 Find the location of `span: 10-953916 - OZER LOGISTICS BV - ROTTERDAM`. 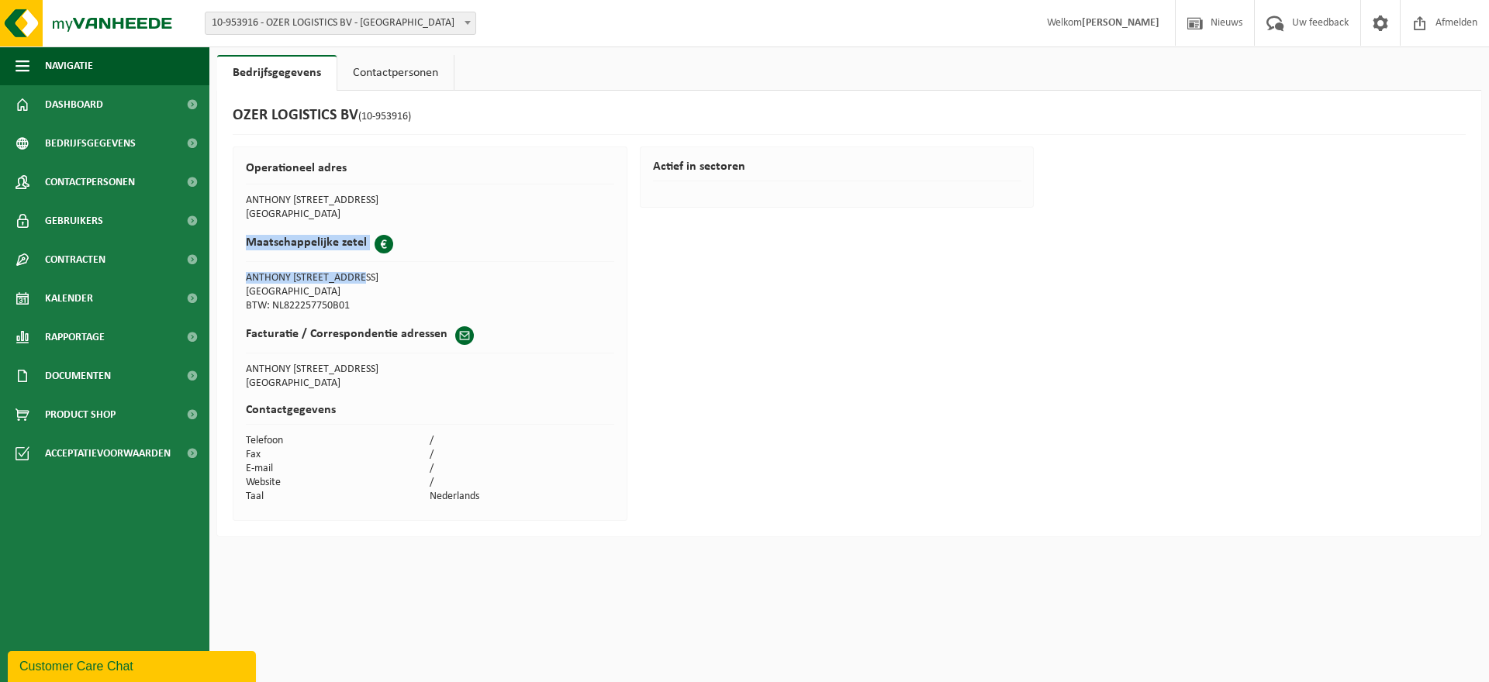

span: 10-953916 - OZER LOGISTICS BV - ROTTERDAM is located at coordinates (340, 23).